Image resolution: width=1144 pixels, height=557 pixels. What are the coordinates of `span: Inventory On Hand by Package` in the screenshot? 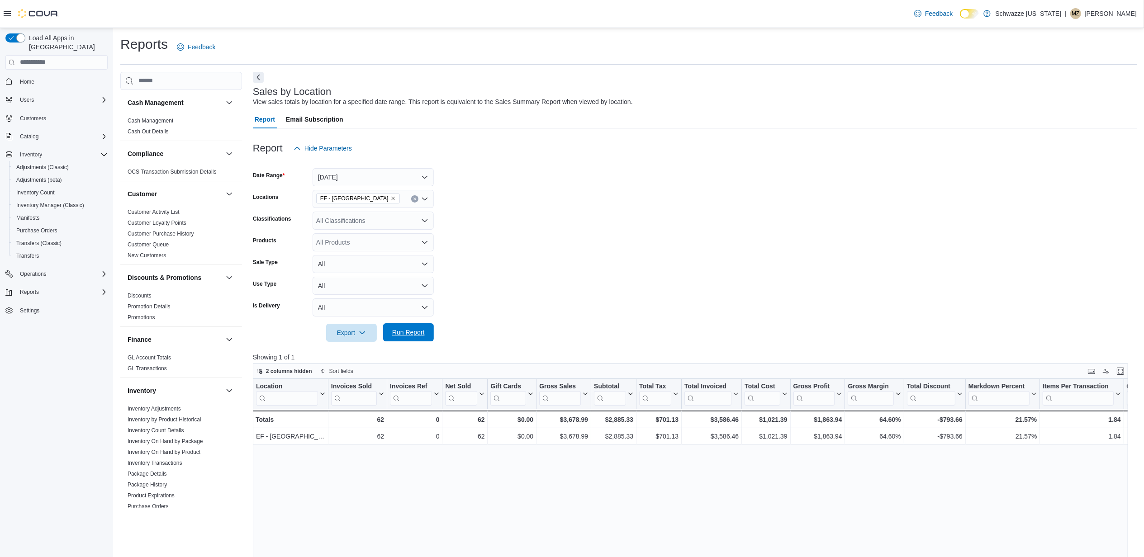 It's located at (165, 442).